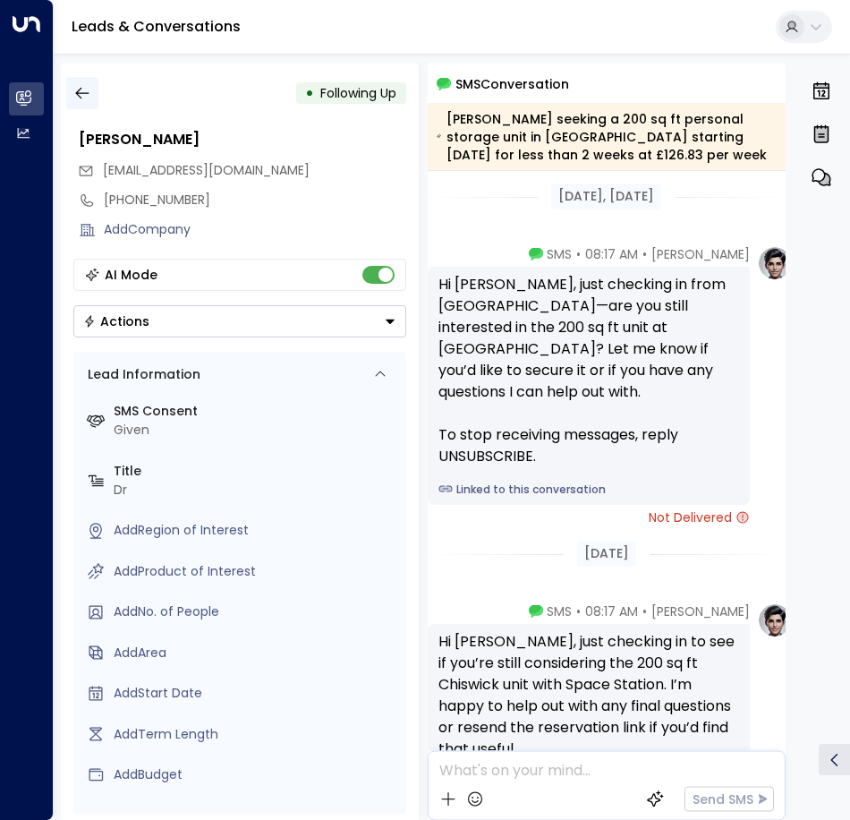 The image size is (850, 820). Describe the element at coordinates (699, 517) in the screenshot. I see `span: Not Delivered` at that location.